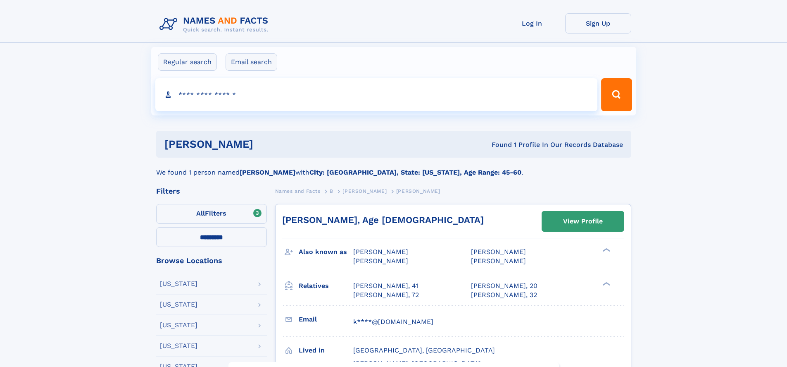 Image resolution: width=787 pixels, height=367 pixels. Describe the element at coordinates (212, 260) in the screenshot. I see `div: Browse Locations` at that location.